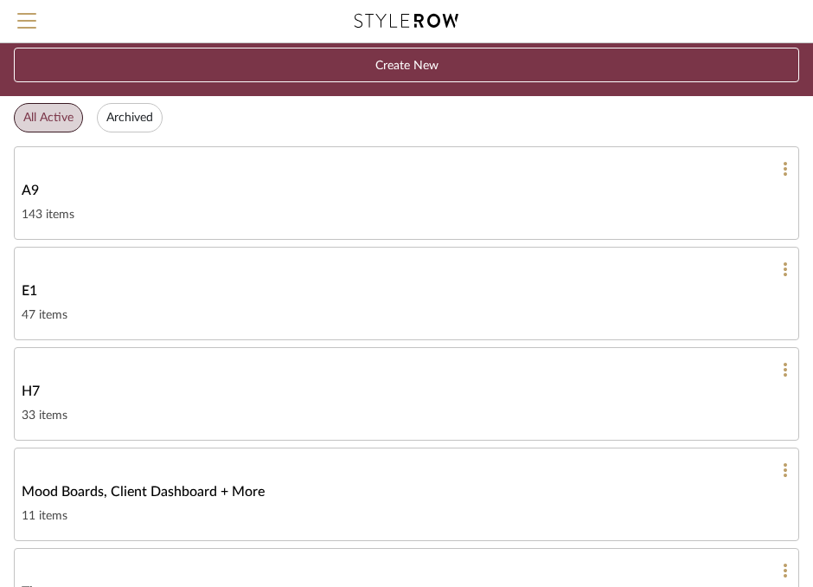  Describe the element at coordinates (143, 492) in the screenshot. I see `span: Mood Boards, Client Dashboard + More` at that location.